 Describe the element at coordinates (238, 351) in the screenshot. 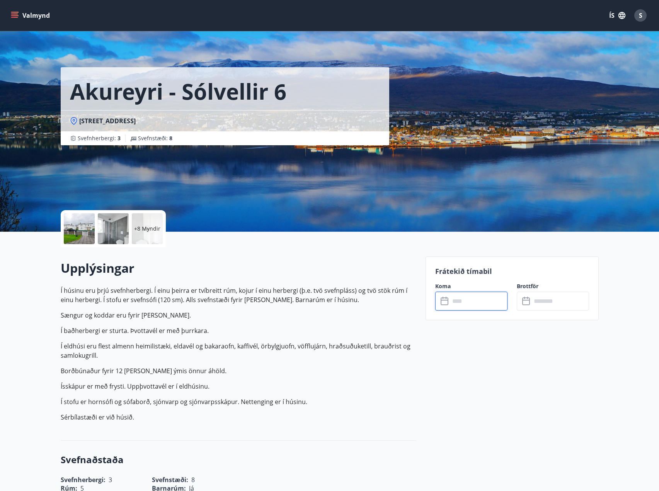

I see `p: Í eldhúsi eru flest almenn heimilistæki, eldavél og bakaraofn, kaffivél, örbylgjuofn, vöfflujárn,...` at that location.